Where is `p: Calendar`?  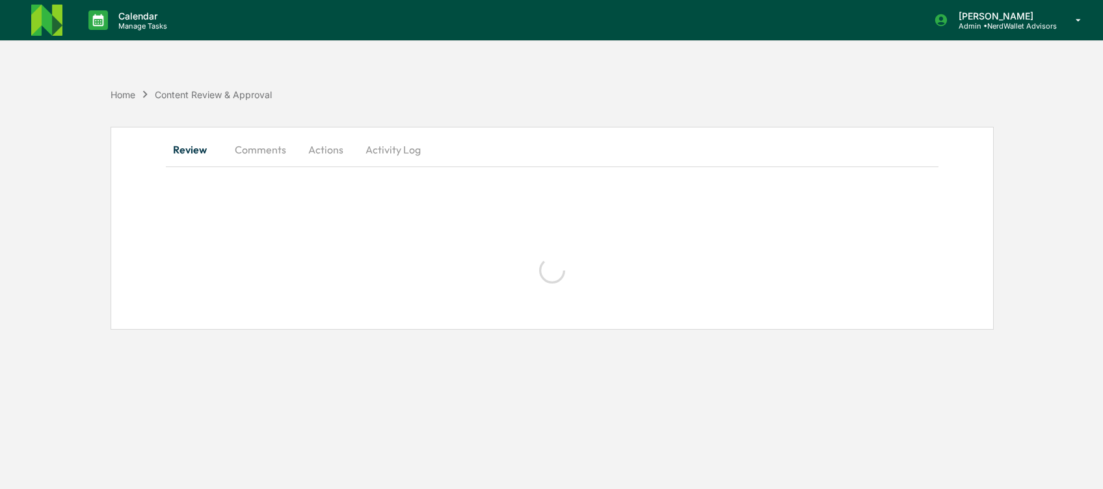
p: Calendar is located at coordinates (140, 16).